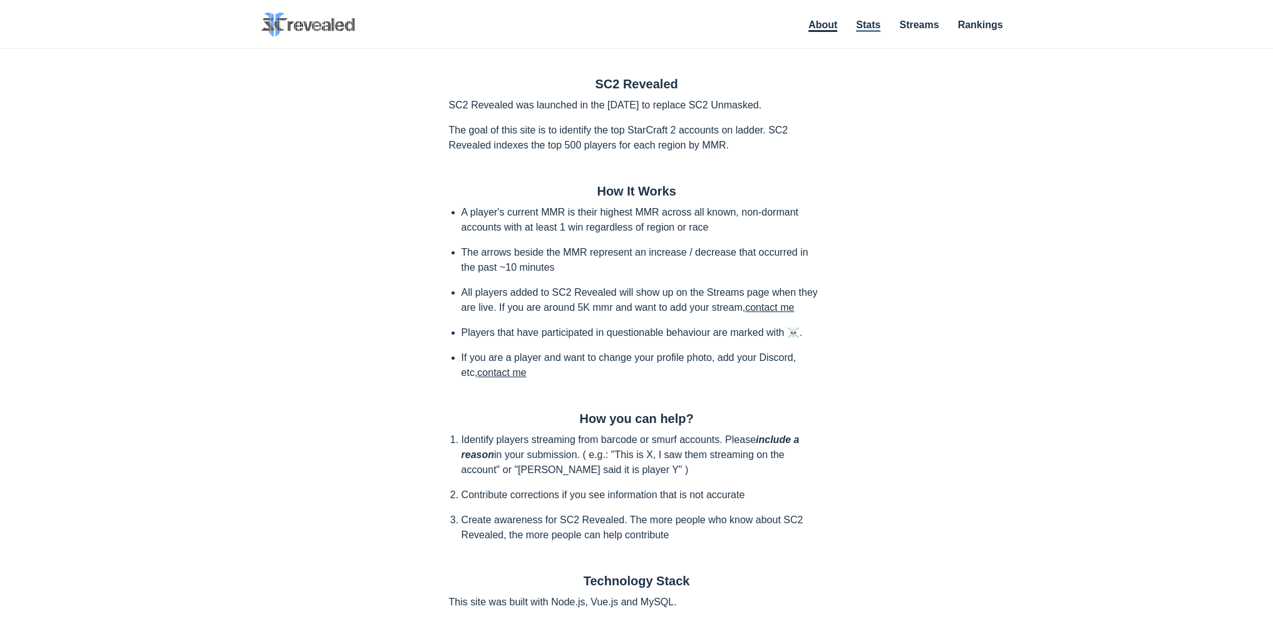  What do you see at coordinates (868, 26) in the screenshot?
I see `a: Stats` at bounding box center [868, 26].